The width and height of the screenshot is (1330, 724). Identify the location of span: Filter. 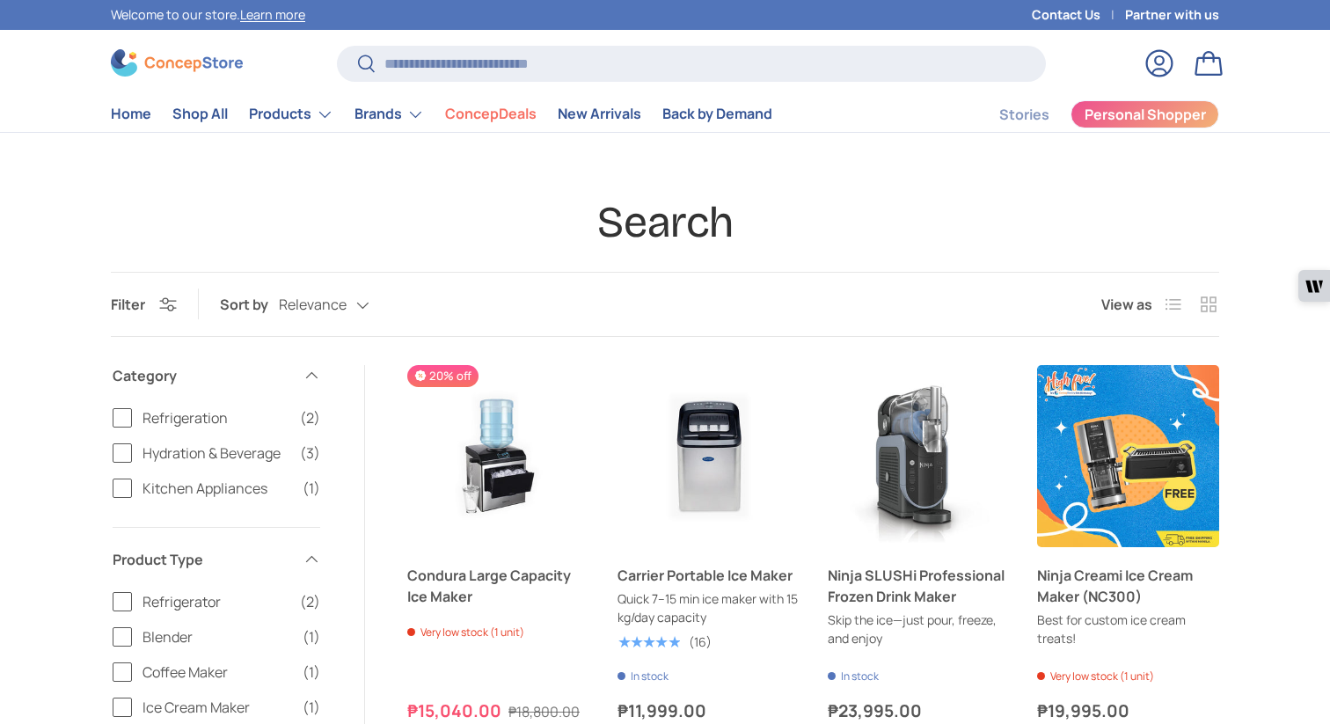
(128, 304).